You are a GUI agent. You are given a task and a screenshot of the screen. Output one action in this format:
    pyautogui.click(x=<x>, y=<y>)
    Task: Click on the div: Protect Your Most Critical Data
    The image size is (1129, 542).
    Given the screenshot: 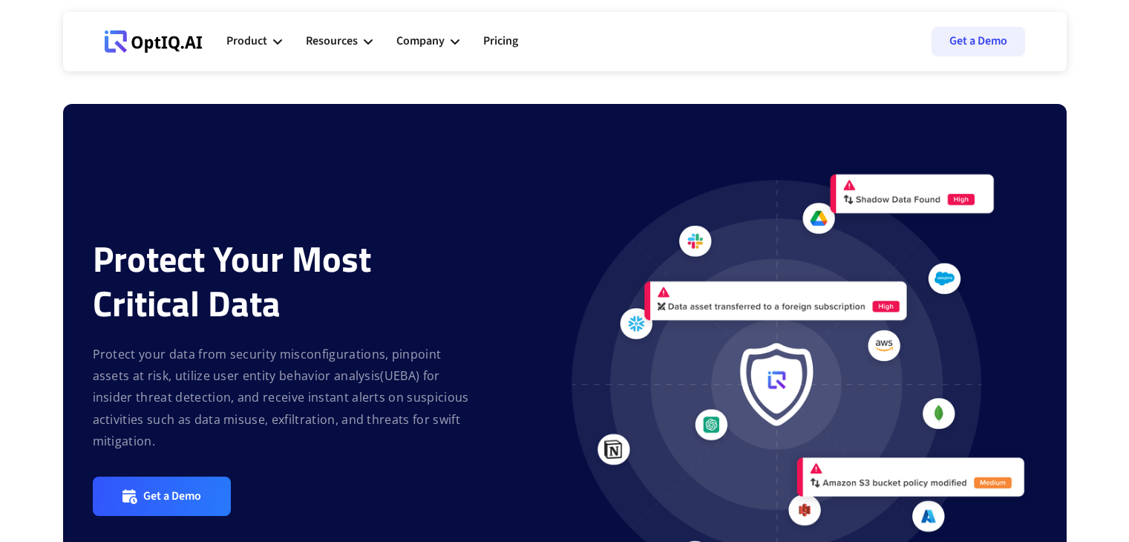 What is the action you would take?
    pyautogui.click(x=282, y=281)
    